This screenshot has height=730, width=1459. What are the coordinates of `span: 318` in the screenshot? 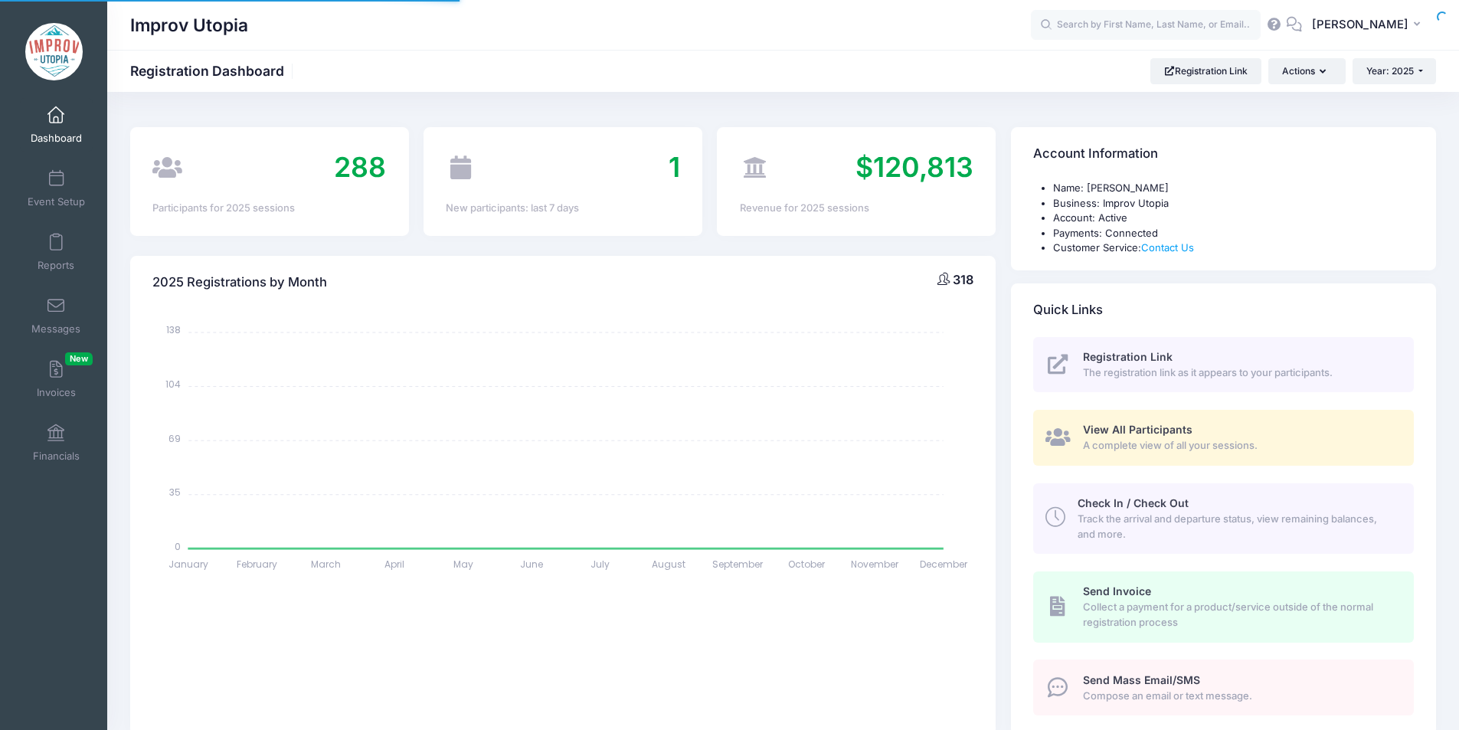 It's located at (963, 280).